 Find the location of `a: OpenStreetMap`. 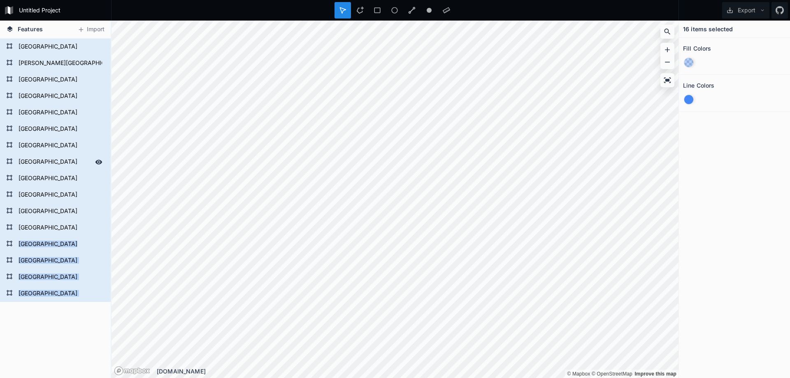

a: OpenStreetMap is located at coordinates (612, 374).